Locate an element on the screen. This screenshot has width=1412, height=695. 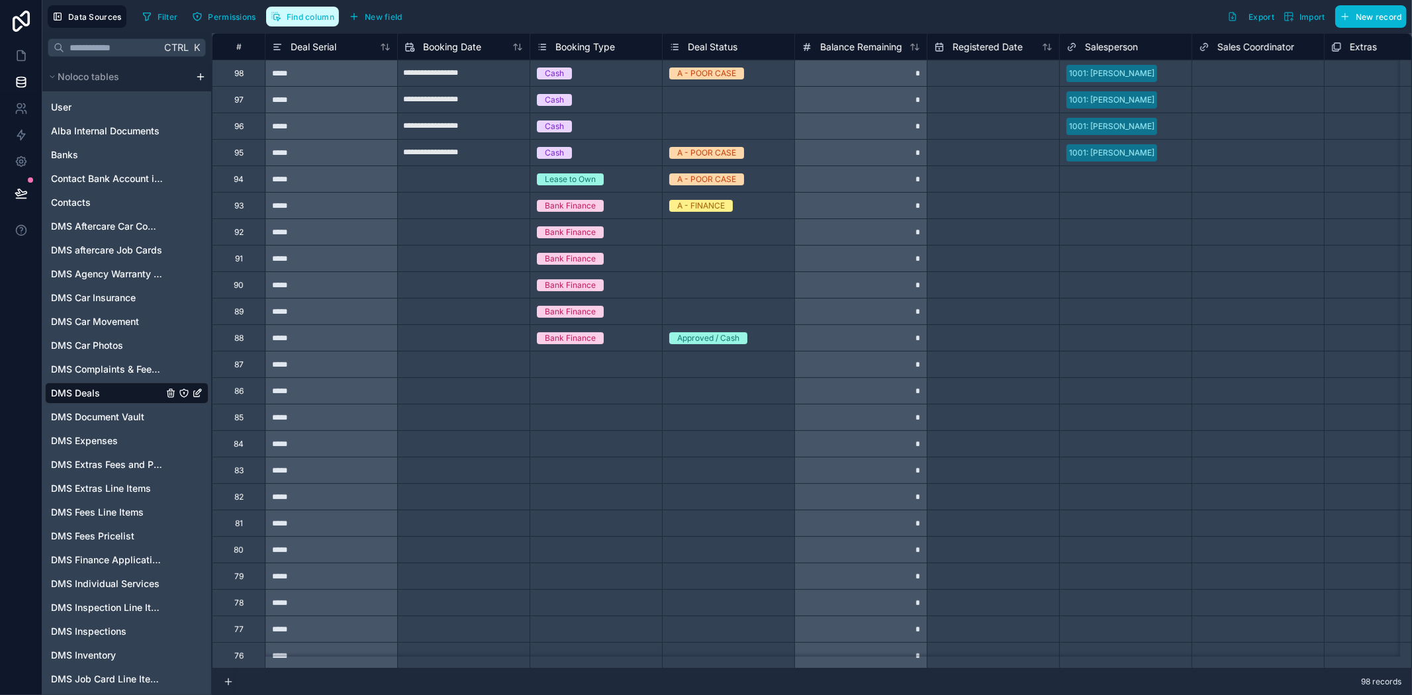
div: 81 is located at coordinates (239, 524).